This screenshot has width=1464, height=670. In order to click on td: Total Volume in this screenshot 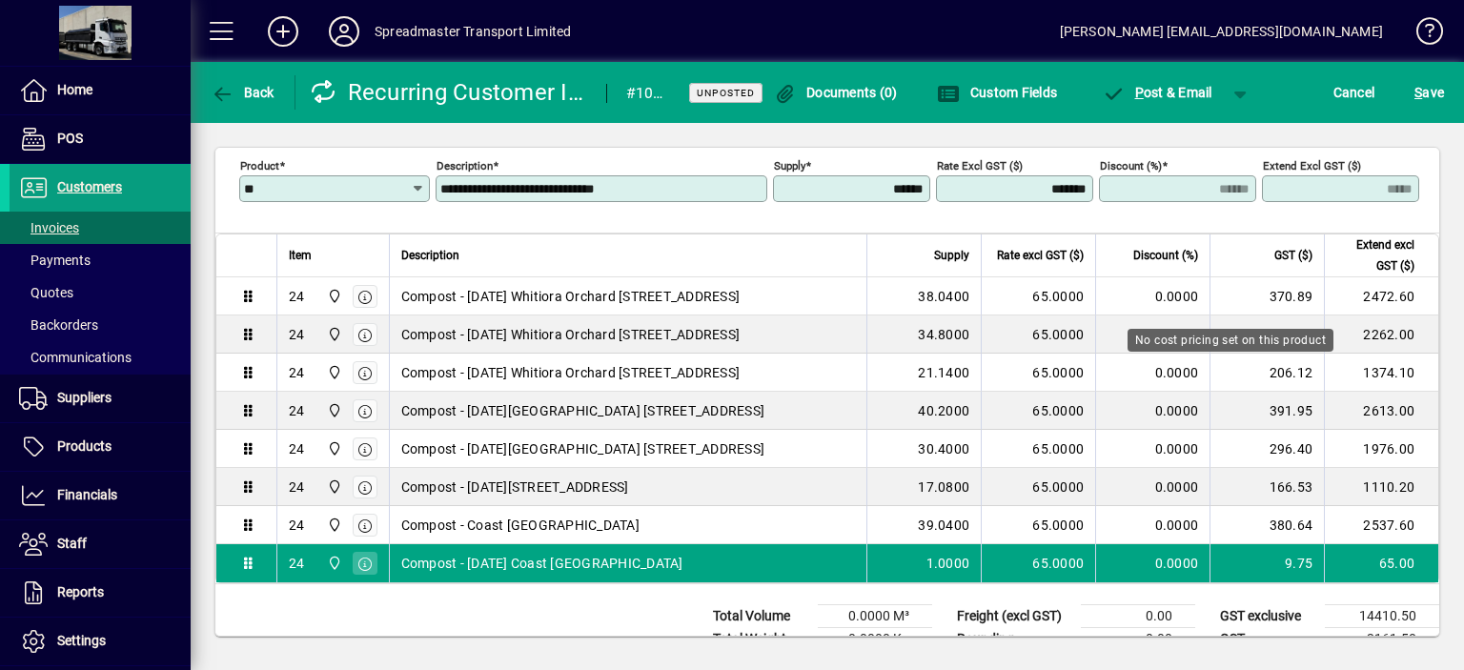, I will do `click(761, 617)`.